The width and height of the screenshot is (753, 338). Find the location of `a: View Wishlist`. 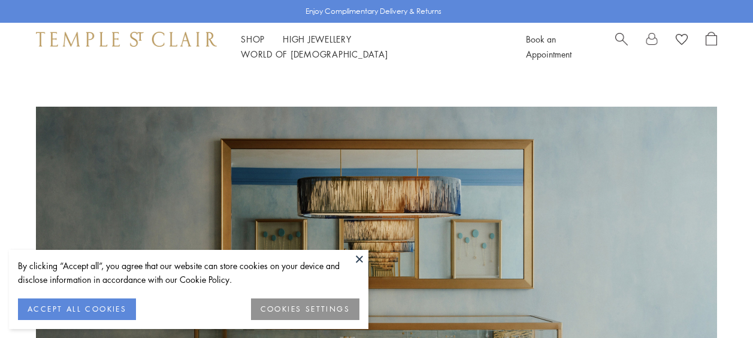

a: View Wishlist is located at coordinates (682, 41).